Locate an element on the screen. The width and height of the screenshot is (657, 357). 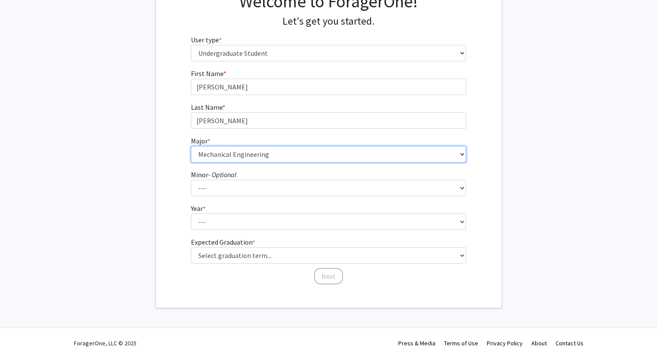
h4: Let's get you started. is located at coordinates (328, 21).